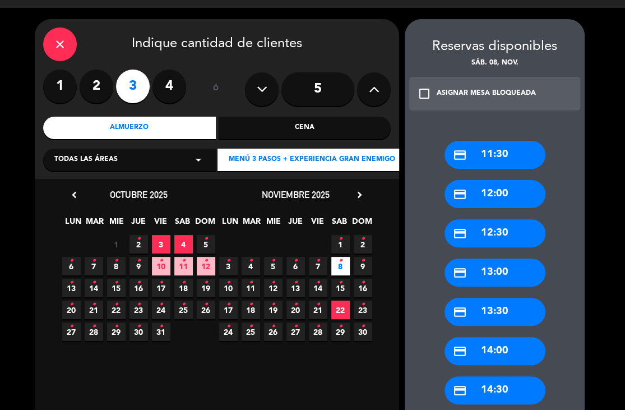 The image size is (625, 410). I want to click on span: 10, so click(228, 287).